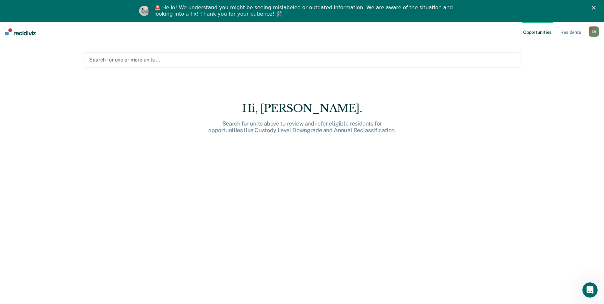  What do you see at coordinates (593, 31) in the screenshot?
I see `div: S R` at bounding box center [593, 31].